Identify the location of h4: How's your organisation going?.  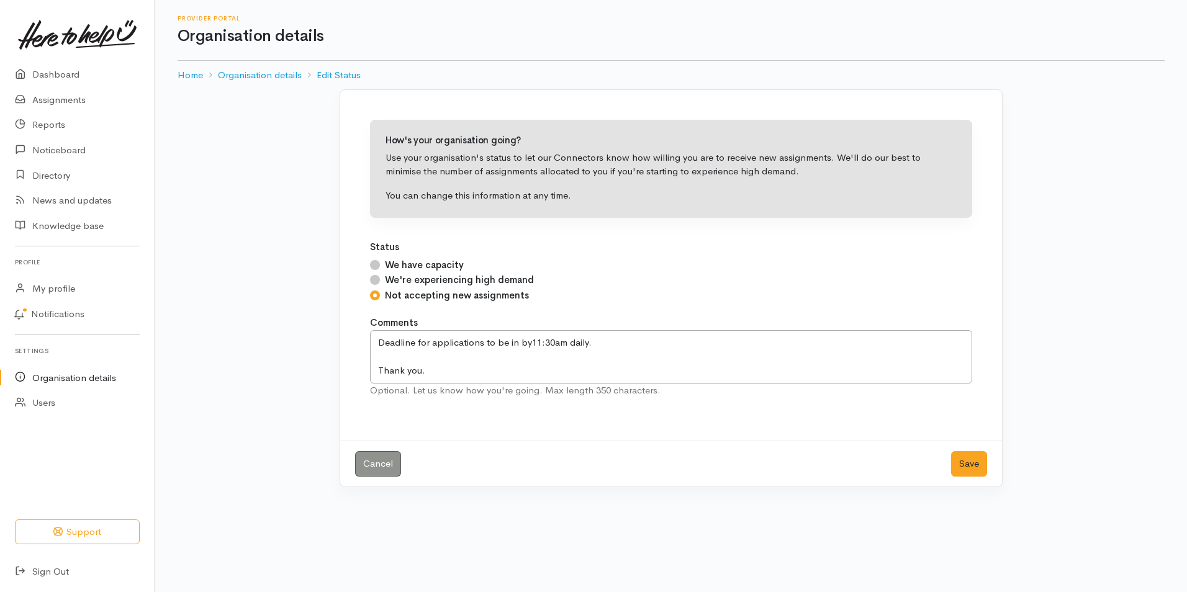
(671, 140).